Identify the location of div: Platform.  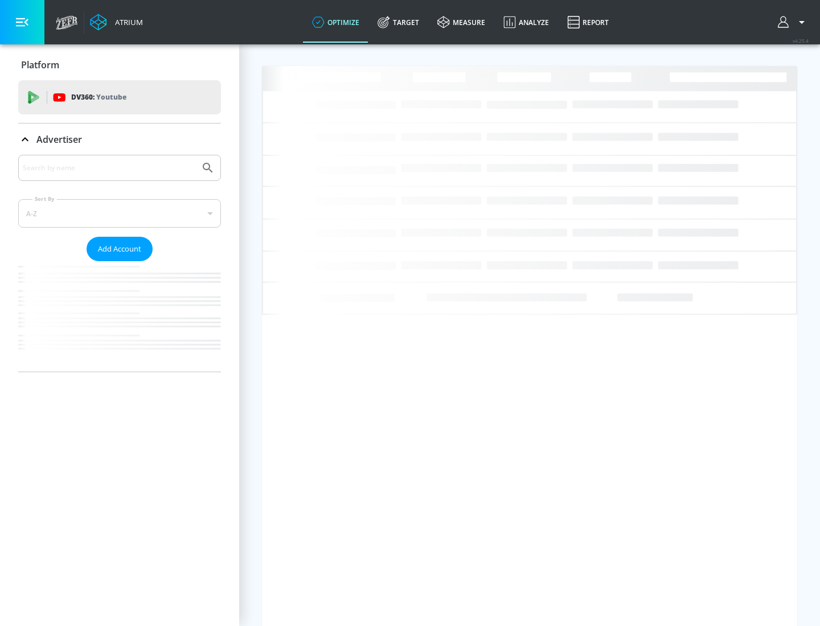
(120, 65).